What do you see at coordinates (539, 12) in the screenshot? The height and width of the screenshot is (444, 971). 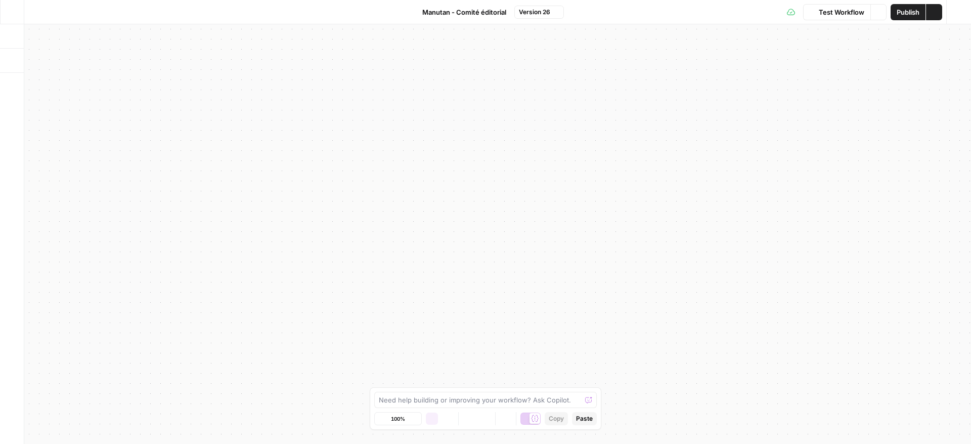 I see `button: Version 26` at bounding box center [539, 12].